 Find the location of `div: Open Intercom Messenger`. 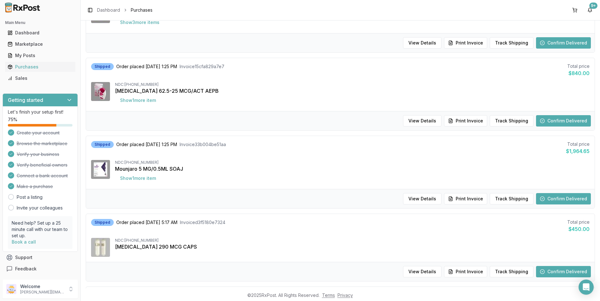

div: Open Intercom Messenger is located at coordinates (587, 287).